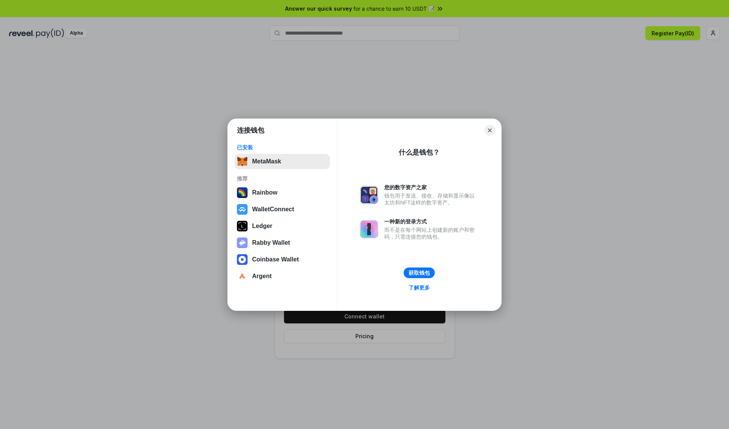  What do you see at coordinates (282, 276) in the screenshot?
I see `button: Argent` at bounding box center [282, 276].